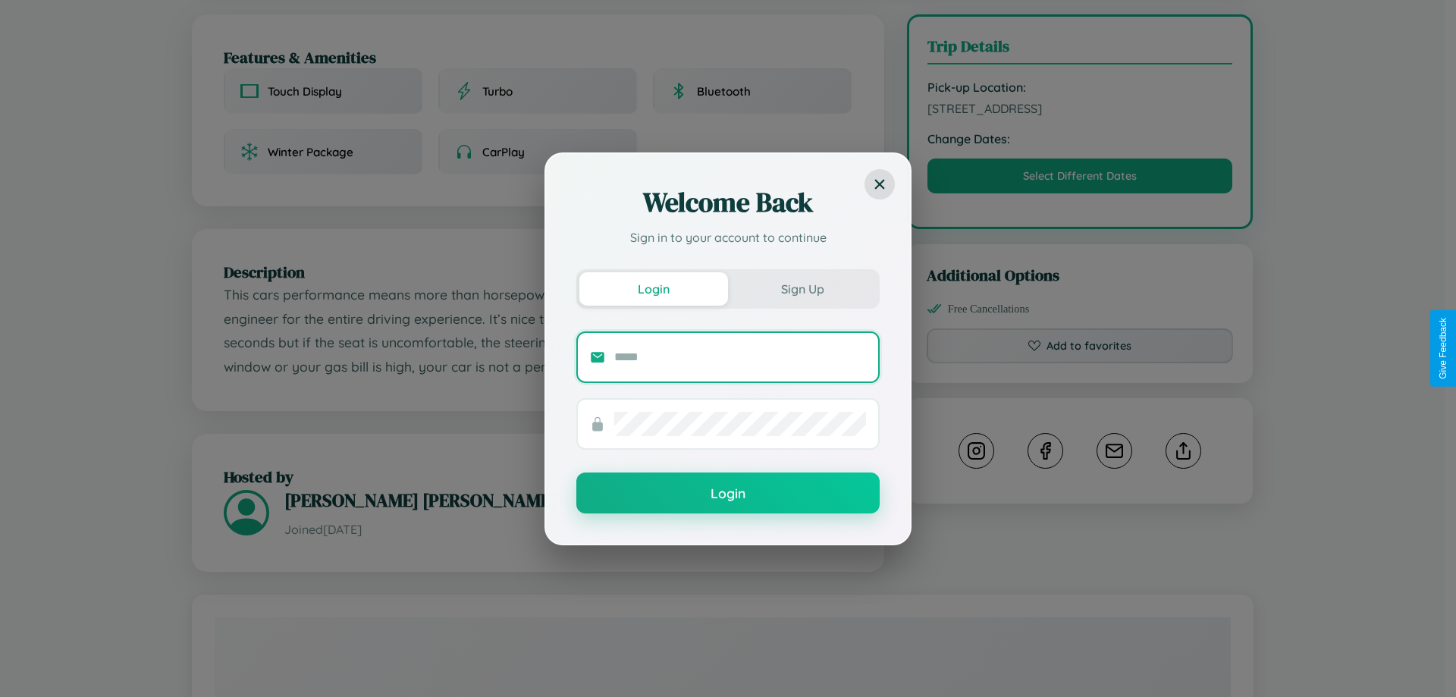  I want to click on p: Sign in to your account to continue, so click(728, 237).